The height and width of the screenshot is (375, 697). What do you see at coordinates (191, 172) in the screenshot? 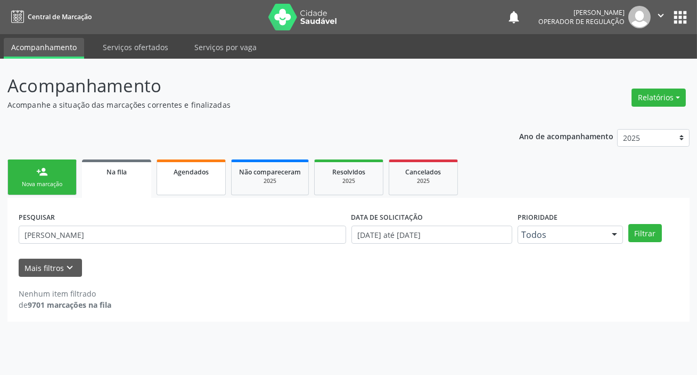
I see `span: Agendados` at bounding box center [191, 172].